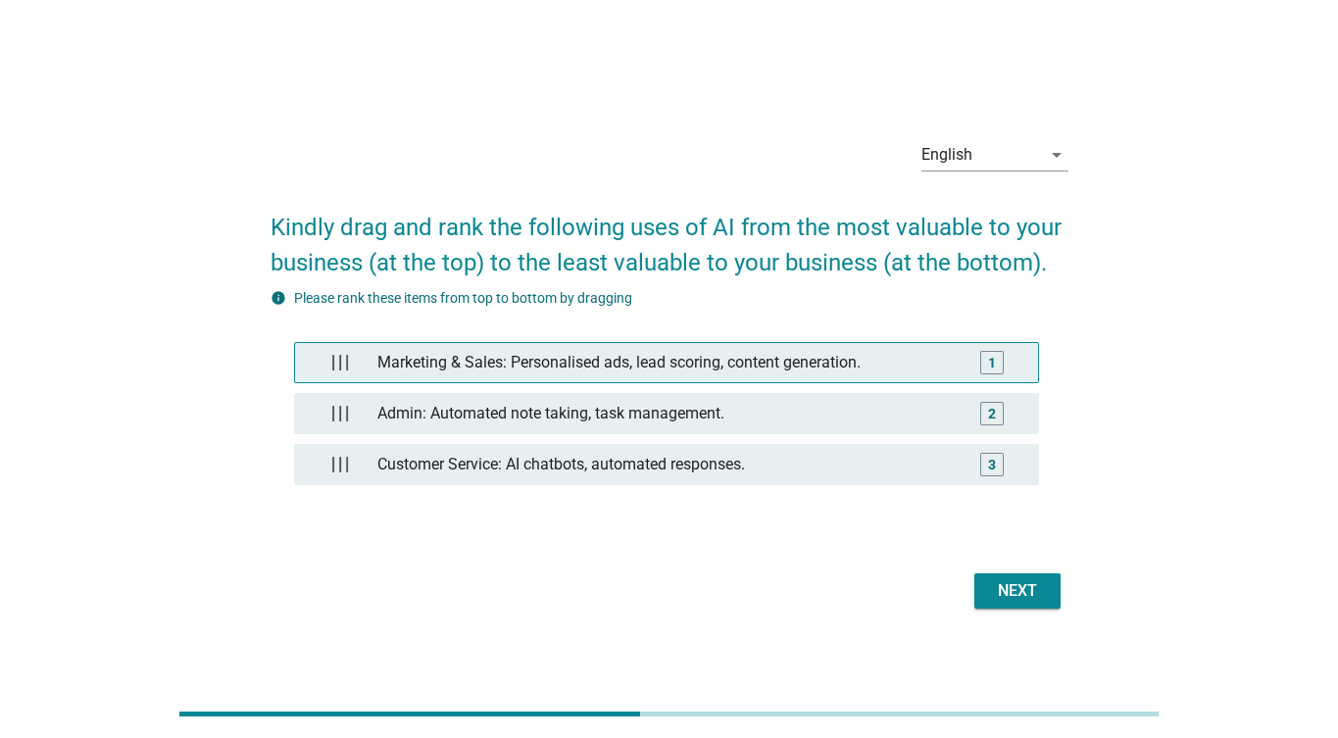 This screenshot has width=1338, height=738. I want to click on i: info, so click(278, 298).